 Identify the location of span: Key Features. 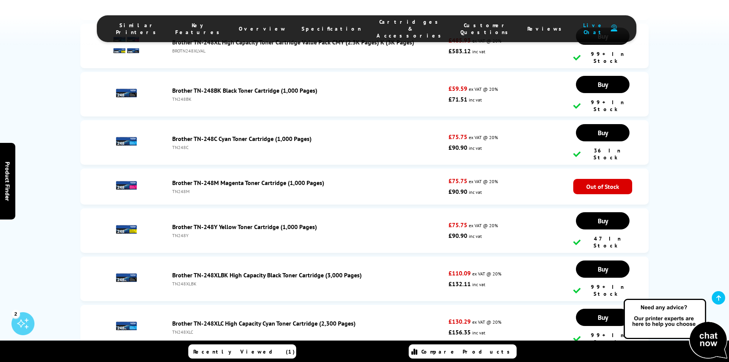
(199, 29).